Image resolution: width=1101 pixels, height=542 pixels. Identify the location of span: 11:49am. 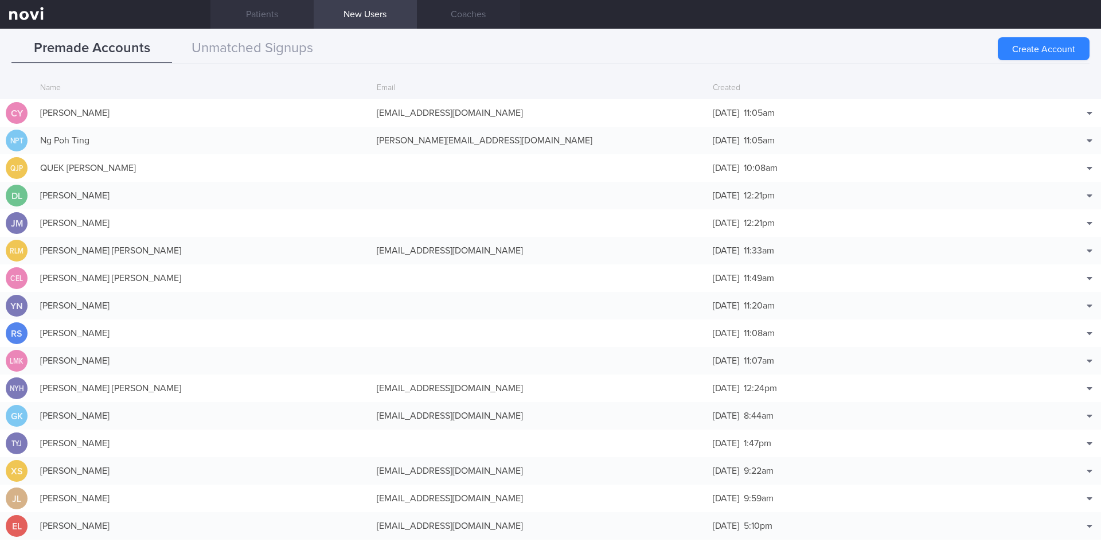
(759, 278).